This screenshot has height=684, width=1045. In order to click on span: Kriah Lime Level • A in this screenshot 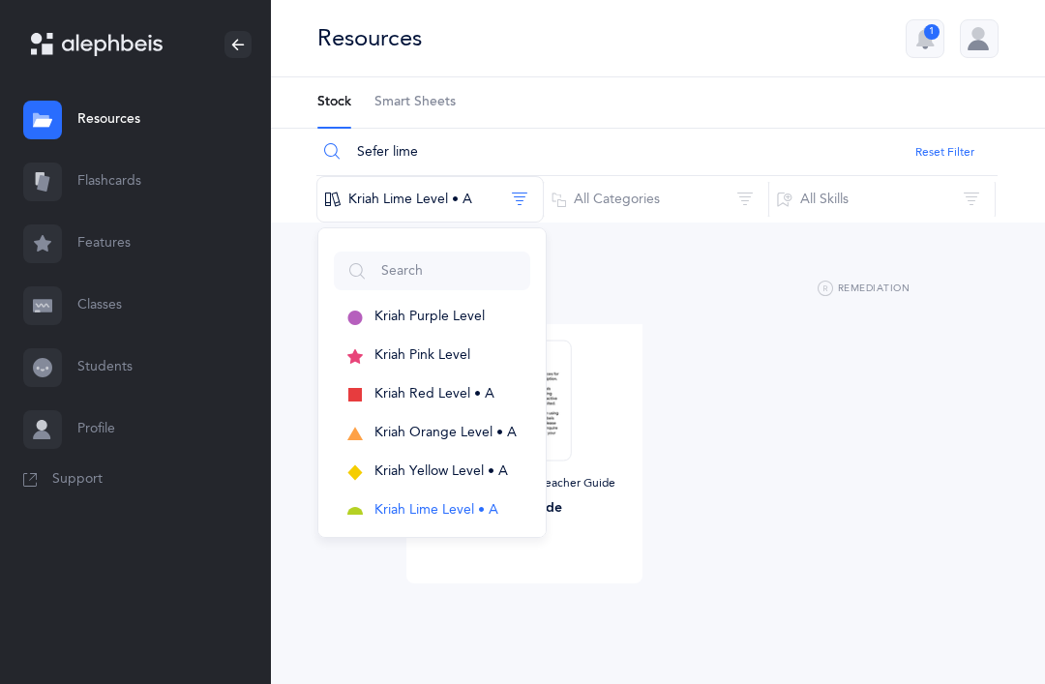, I will do `click(436, 510)`.